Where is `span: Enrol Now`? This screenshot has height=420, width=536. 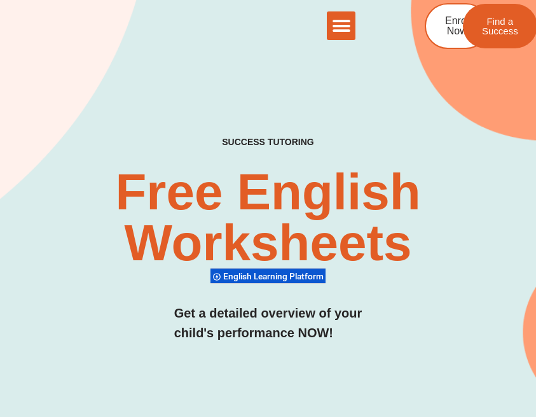
span: Enrol Now is located at coordinates (457, 26).